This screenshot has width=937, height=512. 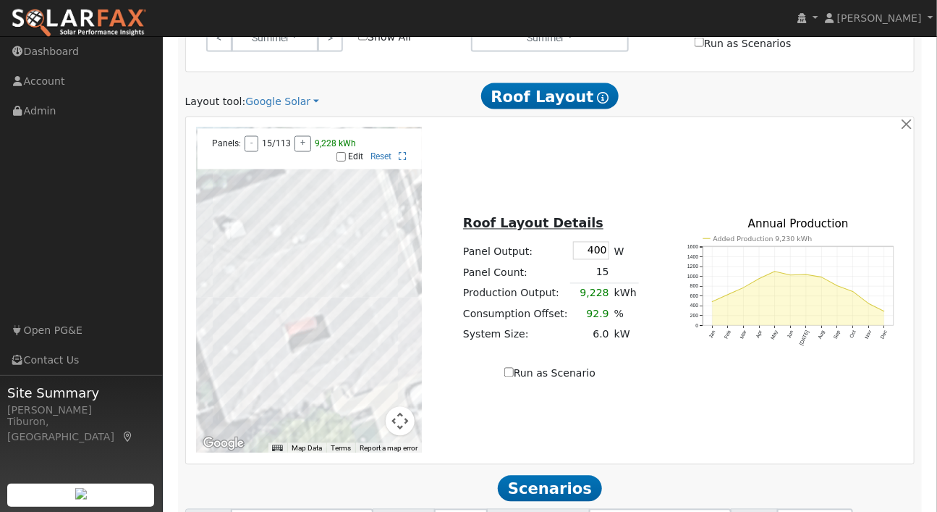 I want to click on input: Run as Scenario, so click(x=509, y=372).